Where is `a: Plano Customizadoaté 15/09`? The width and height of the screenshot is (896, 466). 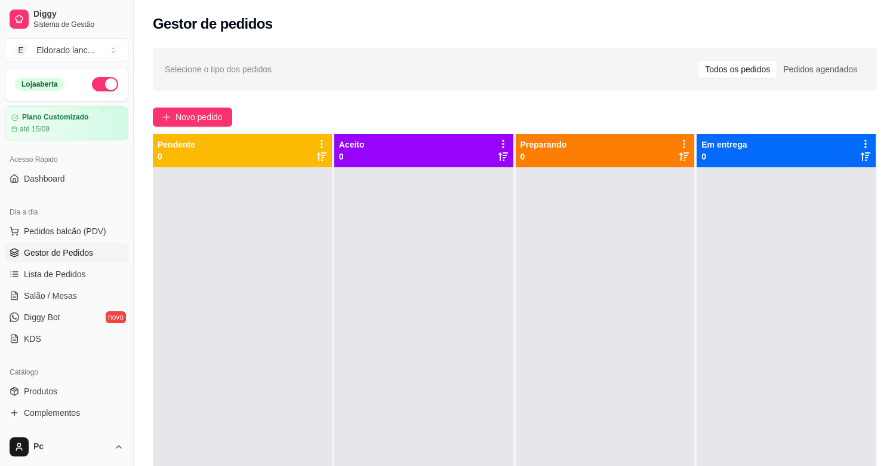 a: Plano Customizadoaté 15/09 is located at coordinates (66, 123).